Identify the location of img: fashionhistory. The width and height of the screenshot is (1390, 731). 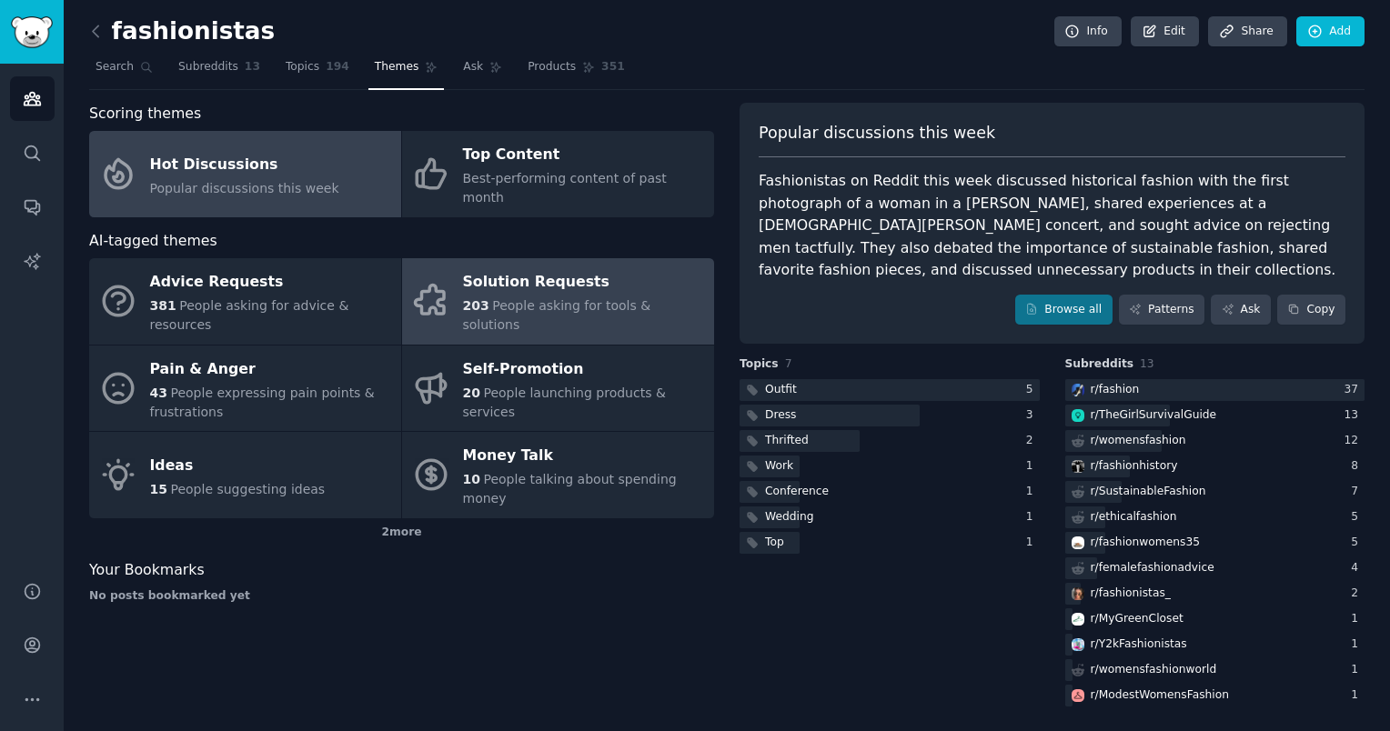
(1078, 467).